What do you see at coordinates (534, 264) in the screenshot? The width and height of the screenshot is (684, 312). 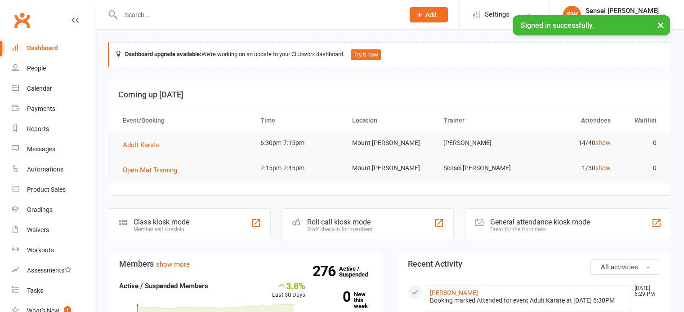 I see `h3: Recent Activity` at bounding box center [534, 264].